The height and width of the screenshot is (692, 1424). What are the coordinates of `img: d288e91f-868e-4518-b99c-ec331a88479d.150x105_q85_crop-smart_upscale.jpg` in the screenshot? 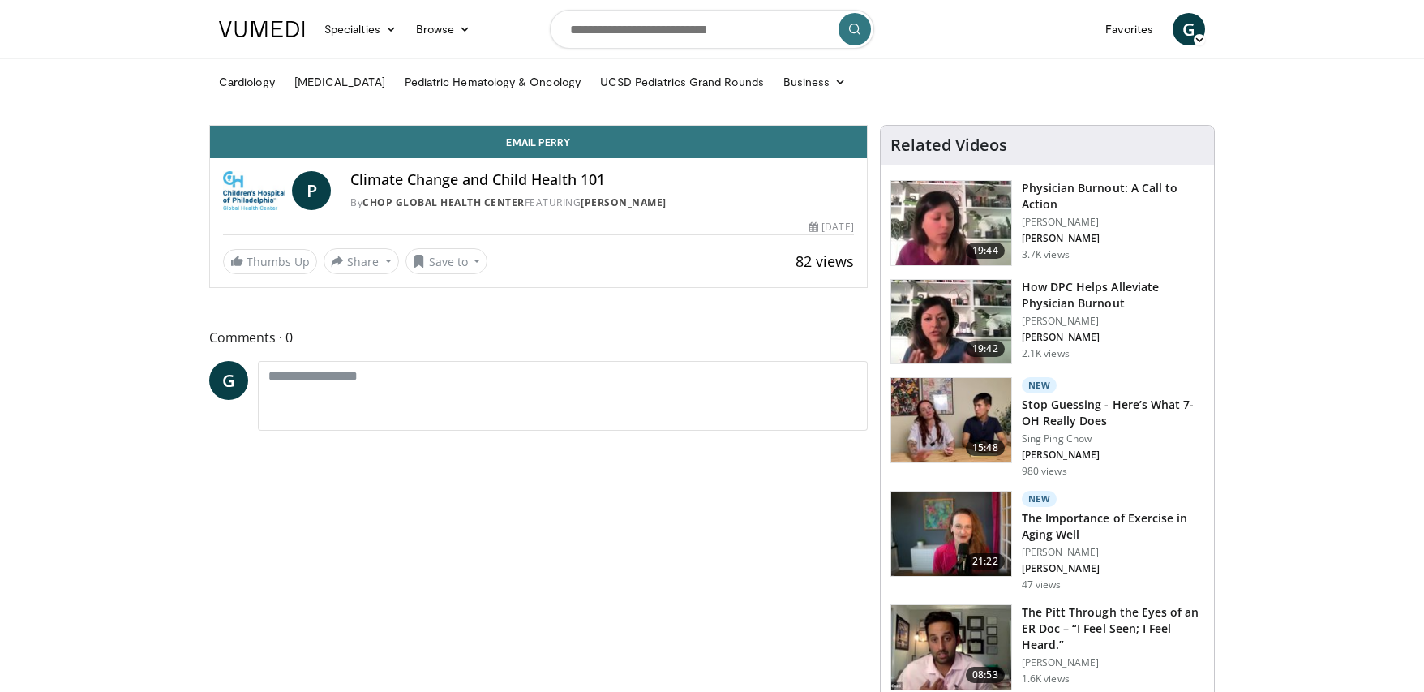 It's located at (951, 534).